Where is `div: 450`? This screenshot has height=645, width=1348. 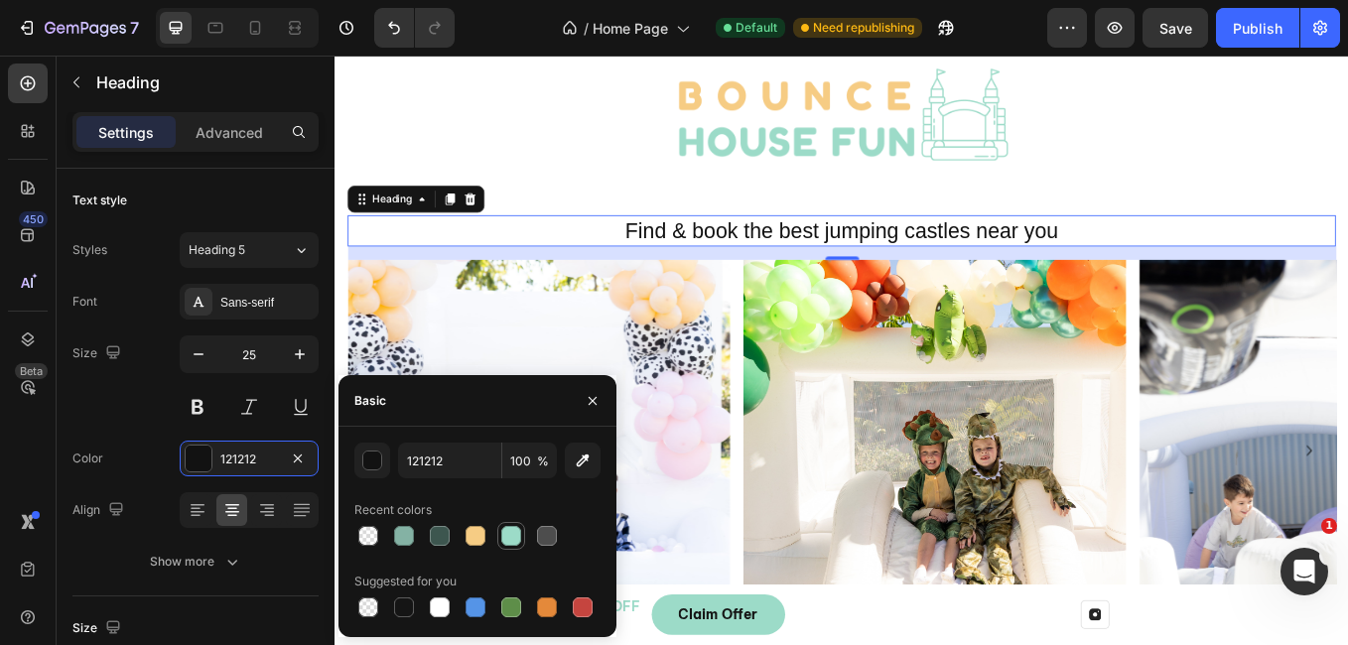 div: 450 is located at coordinates (33, 219).